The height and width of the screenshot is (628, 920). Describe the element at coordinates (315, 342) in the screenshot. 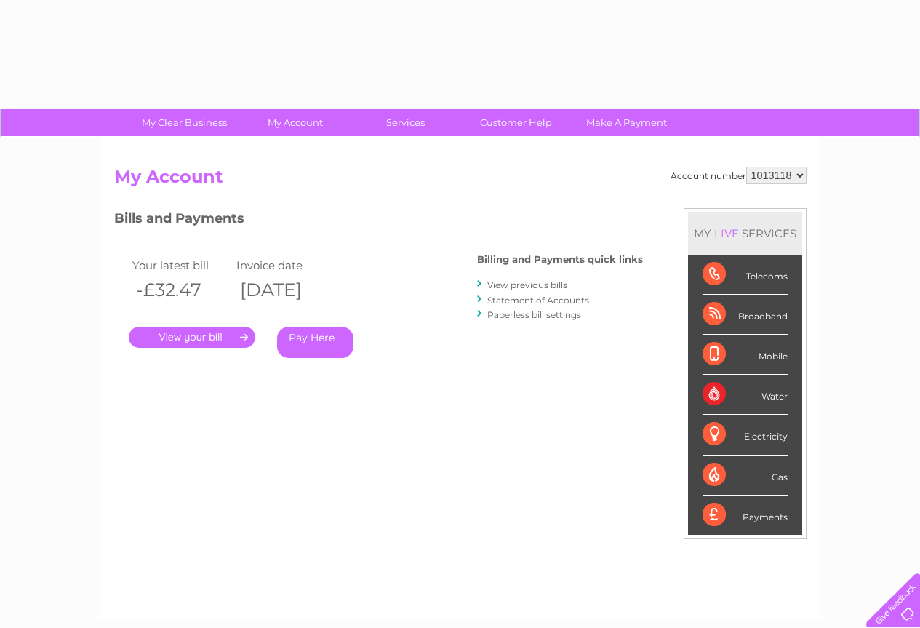

I see `a: Pay Here` at that location.